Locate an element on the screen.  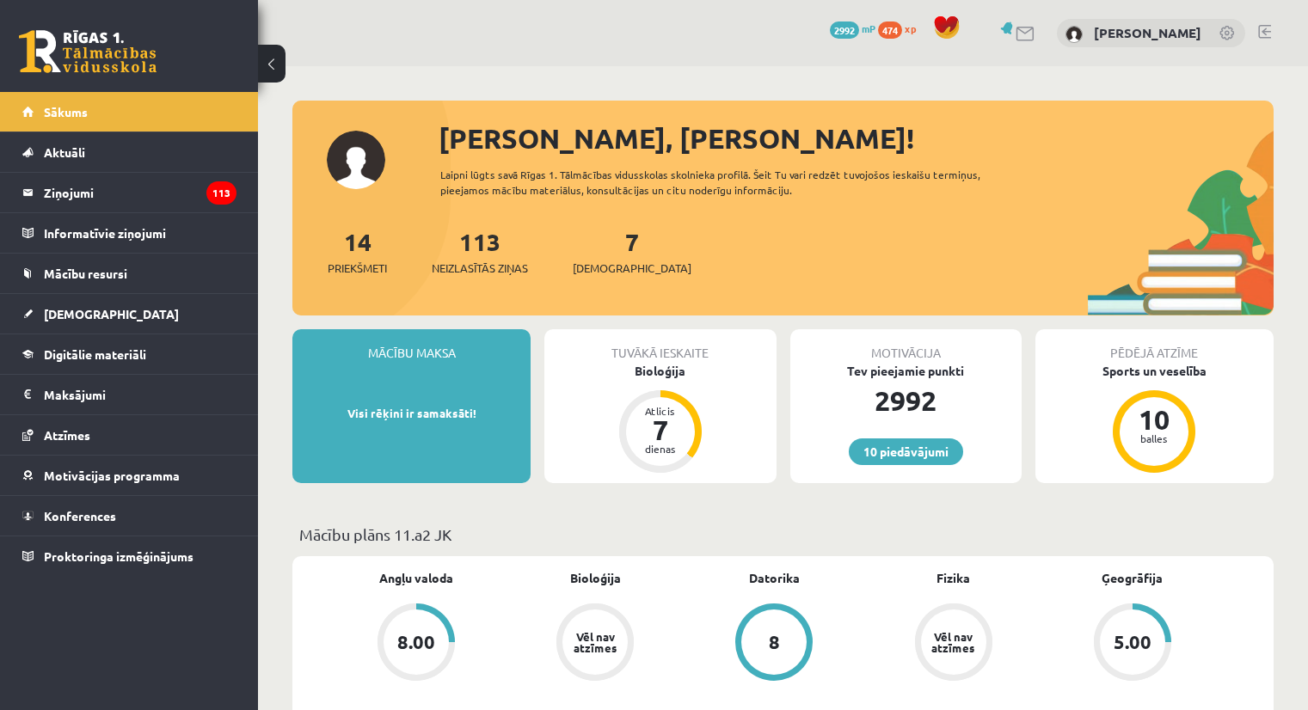
div: 10 is located at coordinates (1154, 420).